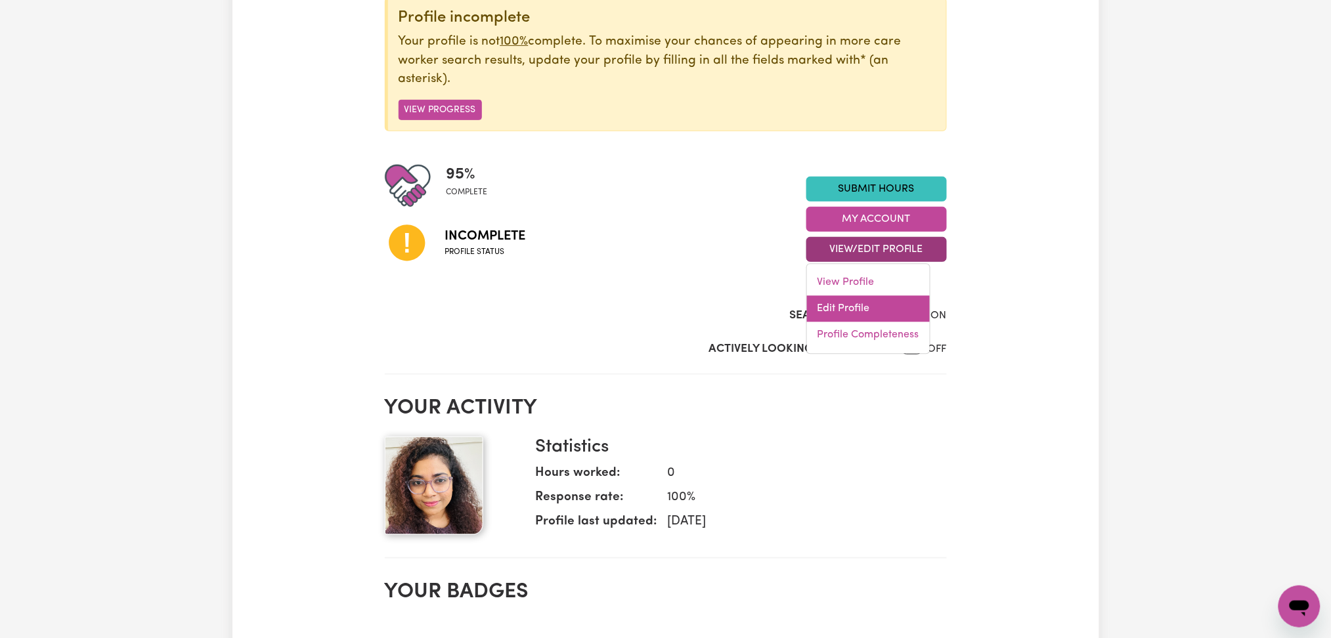 The height and width of the screenshot is (638, 1331). I want to click on a: Profile Completeness, so click(868, 336).